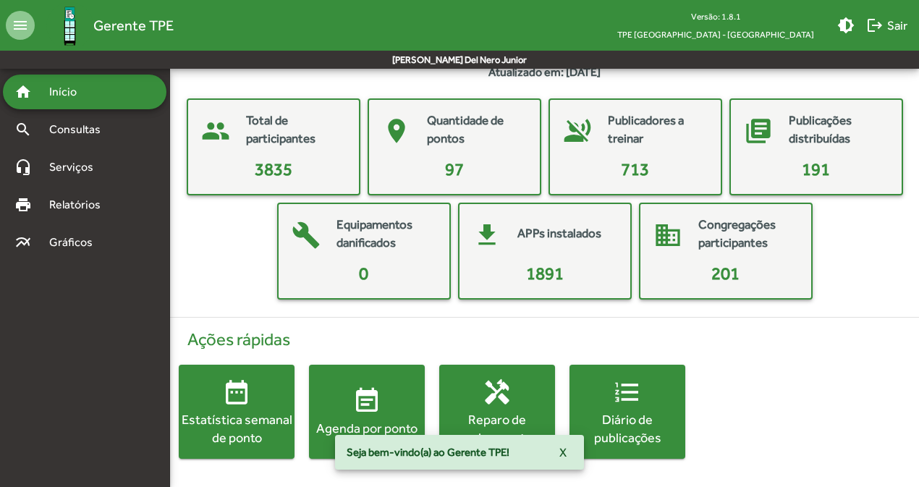 The image size is (919, 487). What do you see at coordinates (716, 16) in the screenshot?
I see `div: Versão: 1.8.1` at bounding box center [716, 16].